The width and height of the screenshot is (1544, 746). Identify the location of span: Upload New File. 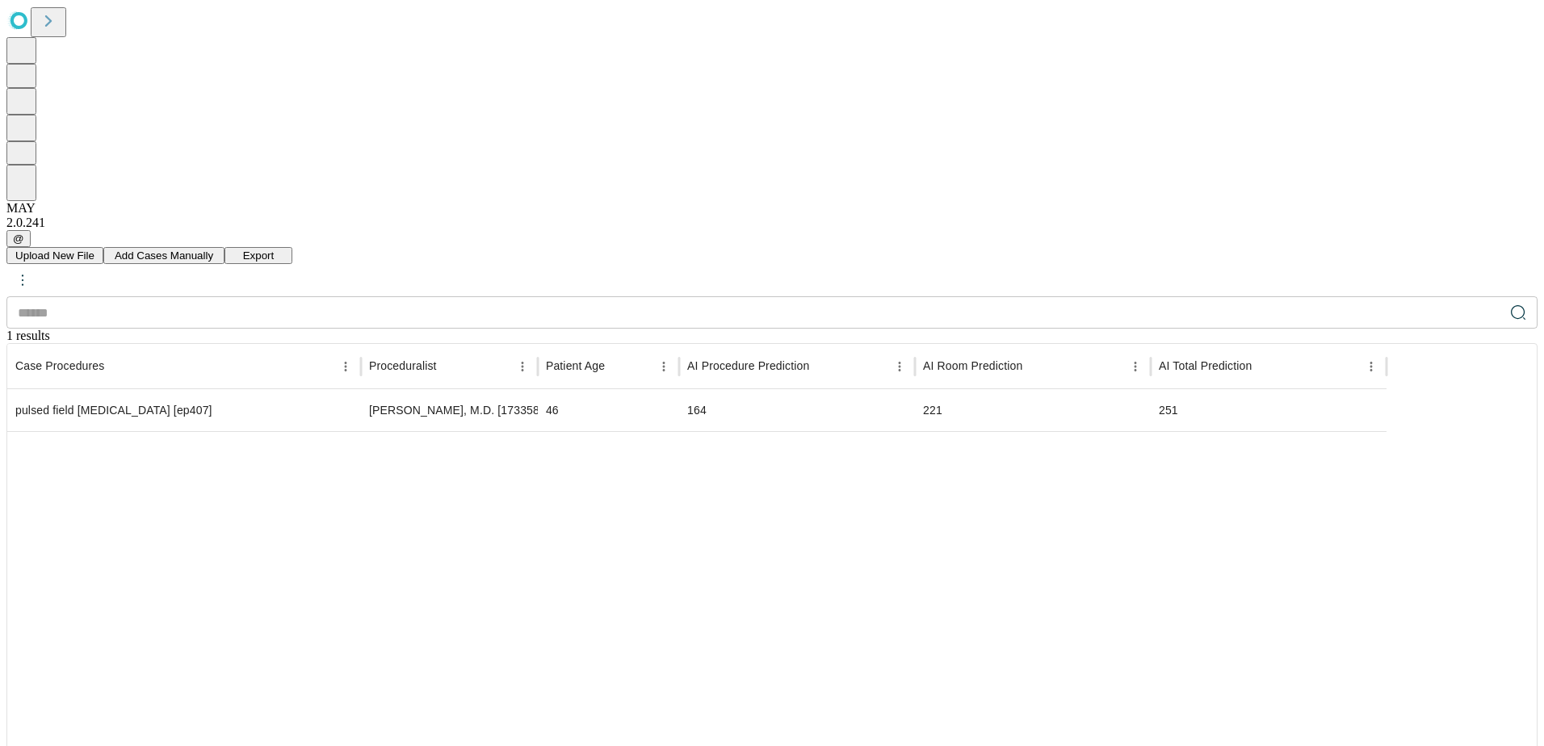
(55, 255).